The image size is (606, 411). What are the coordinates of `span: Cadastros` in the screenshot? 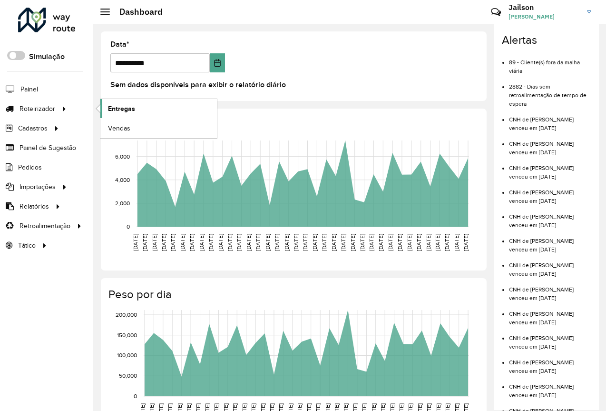 It's located at (33, 128).